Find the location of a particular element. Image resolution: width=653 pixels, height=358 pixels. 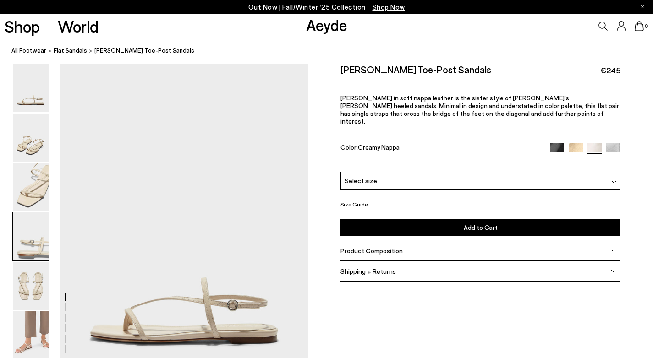

a: flat sandals is located at coordinates (70, 50).